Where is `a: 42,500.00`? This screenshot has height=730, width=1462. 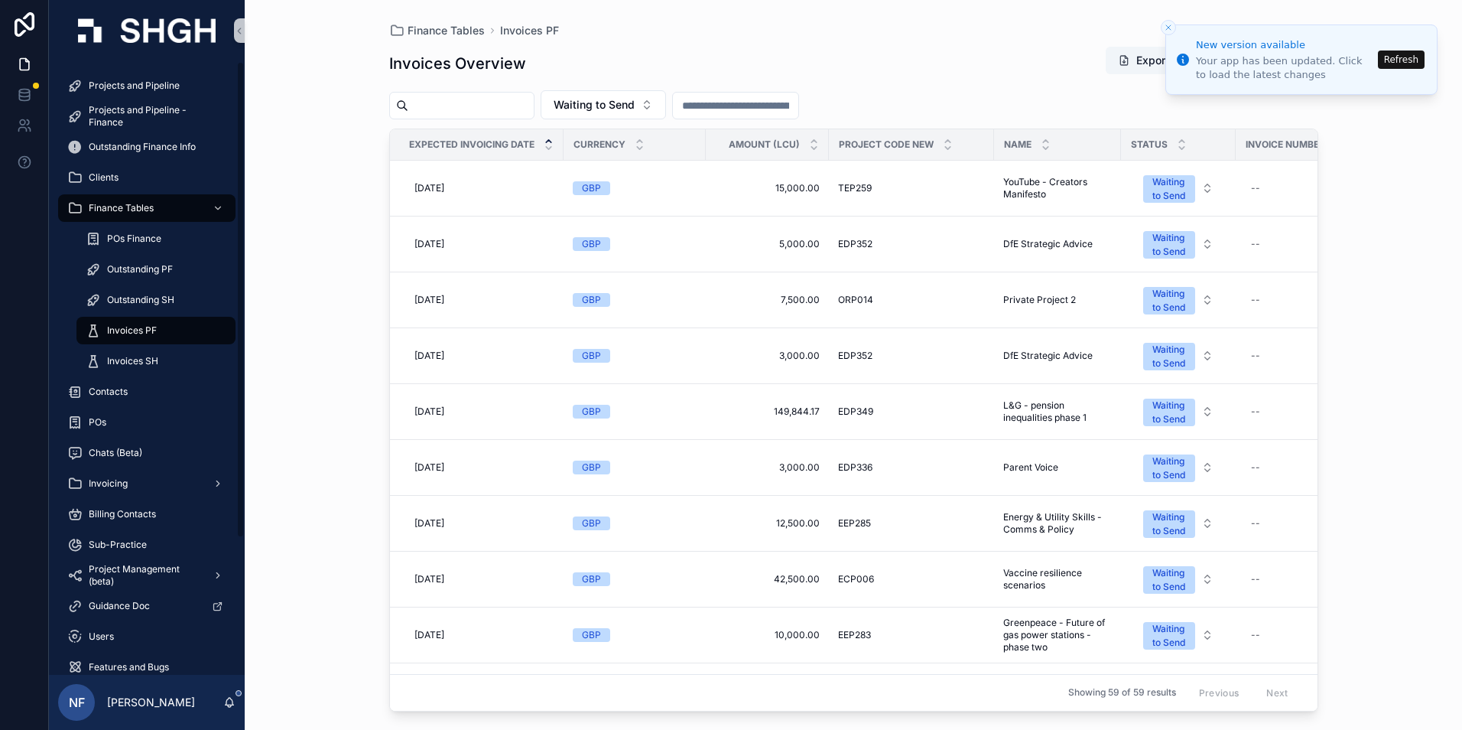
a: 42,500.00 is located at coordinates (767, 579).